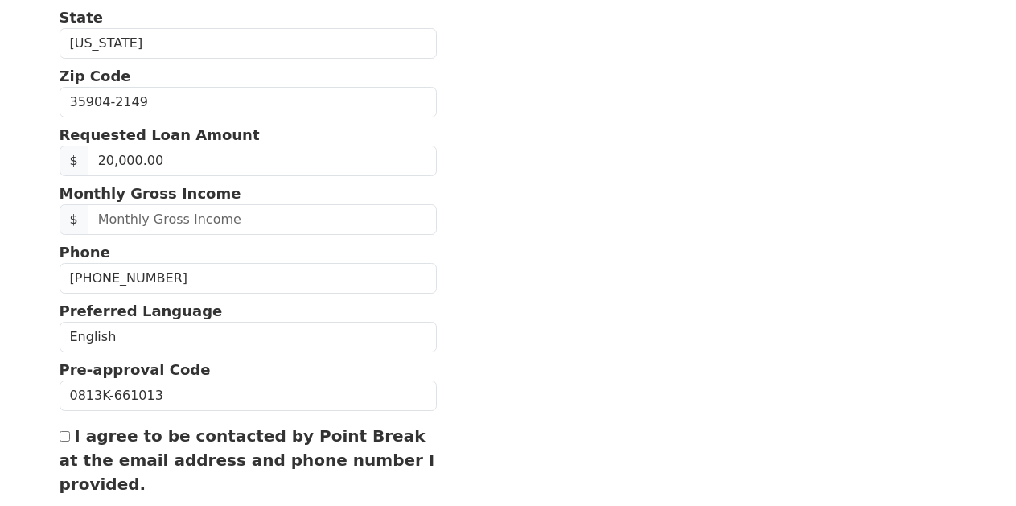  Describe the element at coordinates (249, 103) in the screenshot. I see `input: Zip Code` at that location.